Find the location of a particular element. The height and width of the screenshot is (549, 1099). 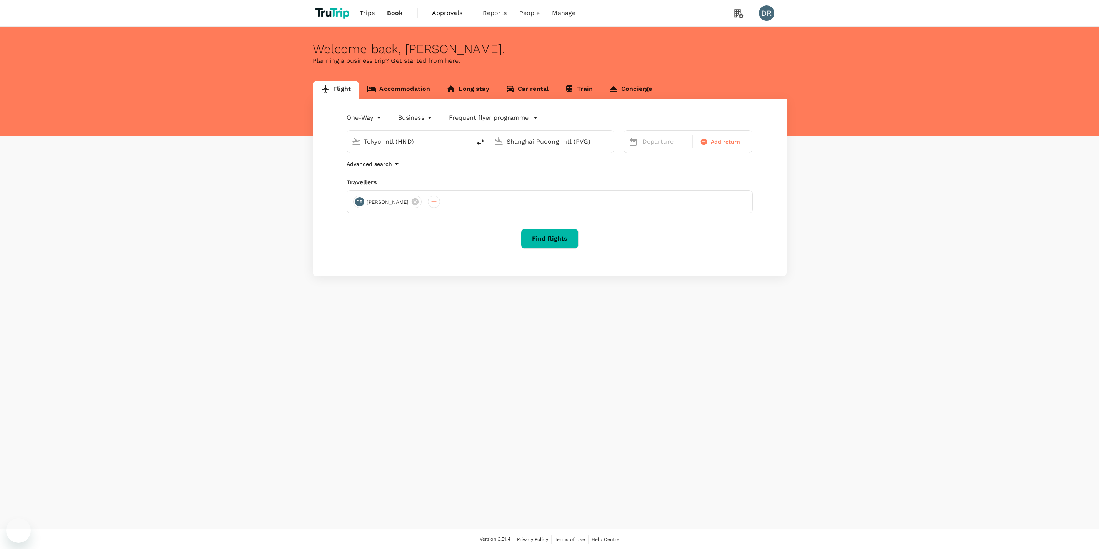

span: Manage is located at coordinates (564, 13).